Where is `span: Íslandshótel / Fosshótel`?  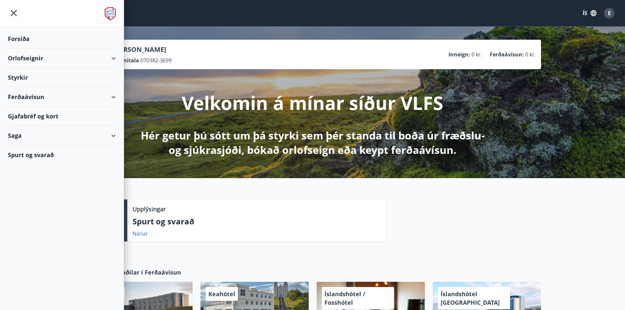 span: Íslandshótel / Fosshótel is located at coordinates (345, 298).